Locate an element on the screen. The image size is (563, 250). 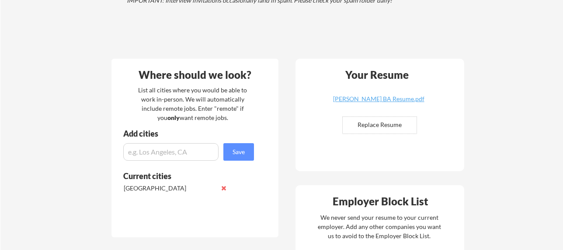
div: We never send your resume to your current employer. Add any other companies you want us to avoid ... is located at coordinates (379, 226).